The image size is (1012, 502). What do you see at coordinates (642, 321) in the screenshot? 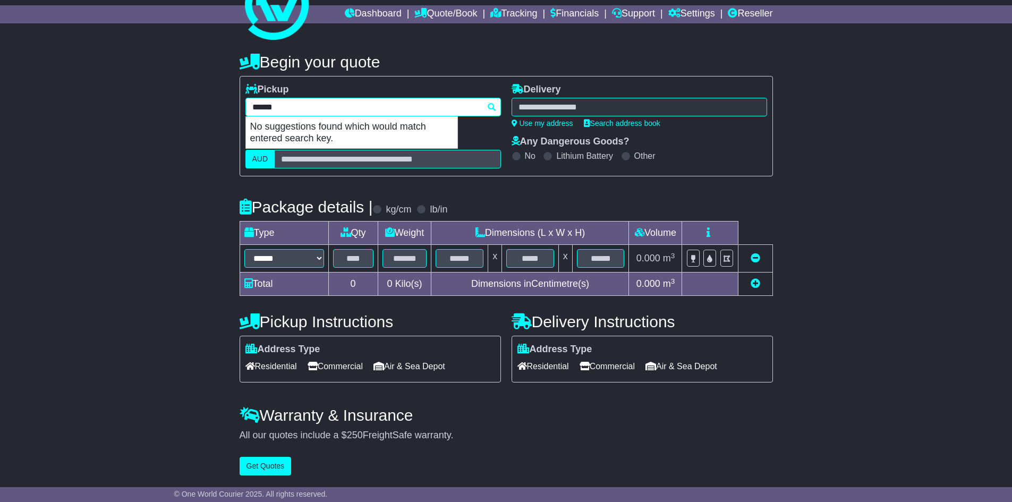
I see `h4: Delivery Instructions` at bounding box center [642, 321].